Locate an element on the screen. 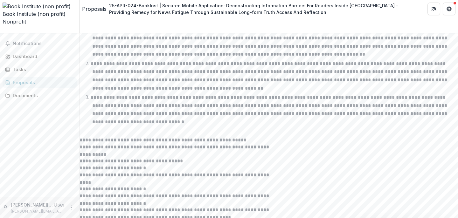 The image size is (458, 218). img: Book Institute (non profit) is located at coordinates (39, 6).